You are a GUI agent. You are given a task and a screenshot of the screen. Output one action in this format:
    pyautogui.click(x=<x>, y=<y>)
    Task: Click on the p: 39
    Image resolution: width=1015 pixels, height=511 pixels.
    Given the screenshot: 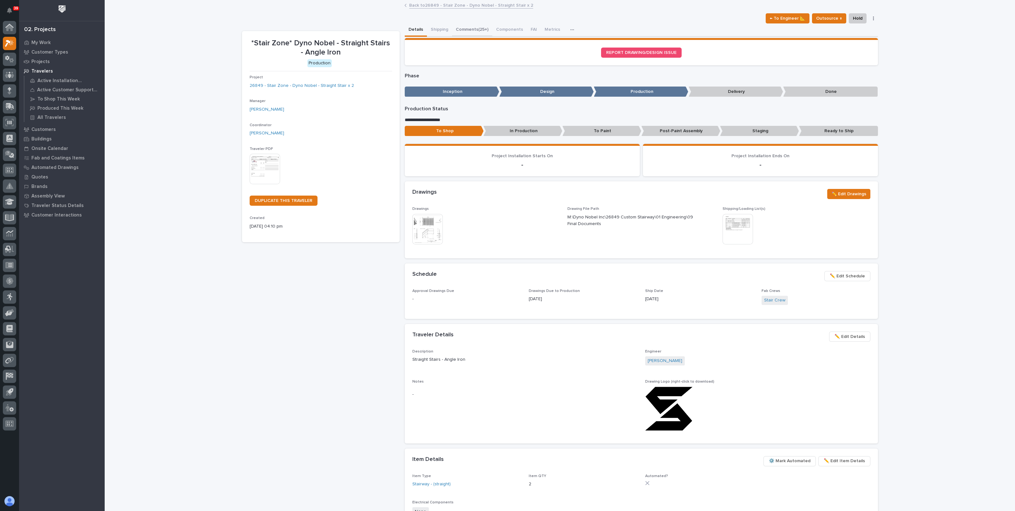 What is the action you would take?
    pyautogui.click(x=16, y=8)
    